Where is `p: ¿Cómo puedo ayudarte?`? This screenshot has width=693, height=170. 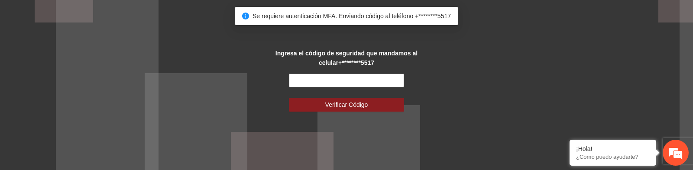
p: ¿Cómo puedo ayudarte? is located at coordinates (613, 157).